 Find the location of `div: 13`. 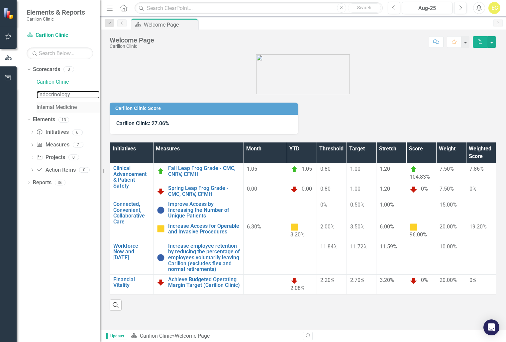

div: 13 is located at coordinates (64, 120).